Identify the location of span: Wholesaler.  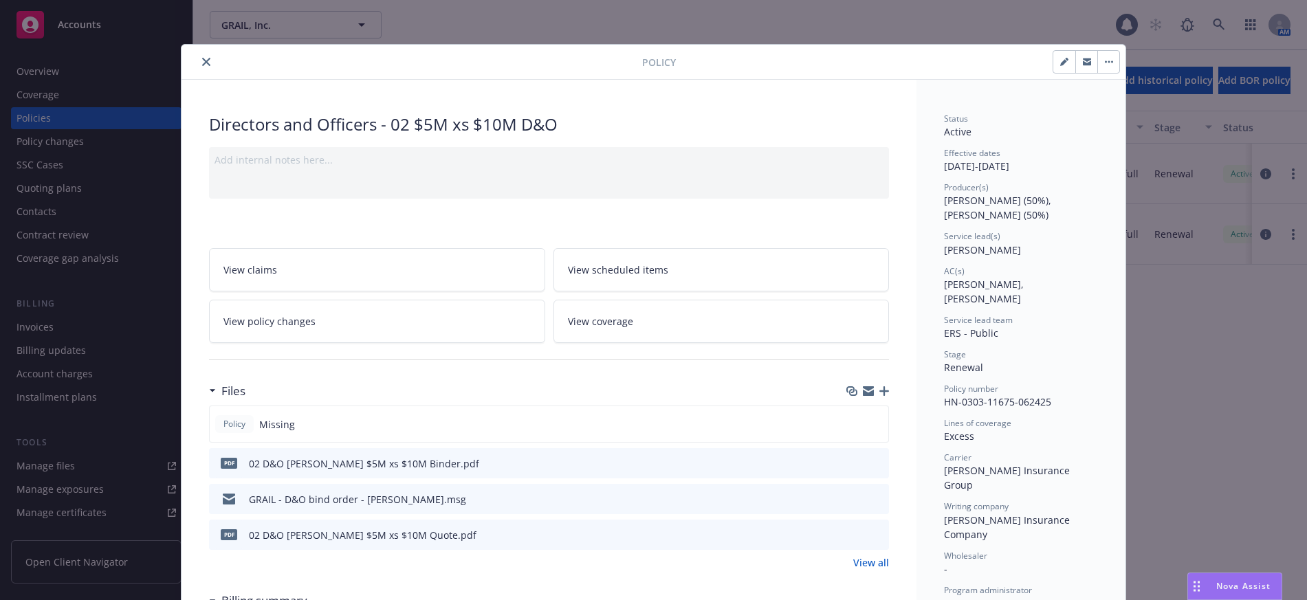
(965, 555).